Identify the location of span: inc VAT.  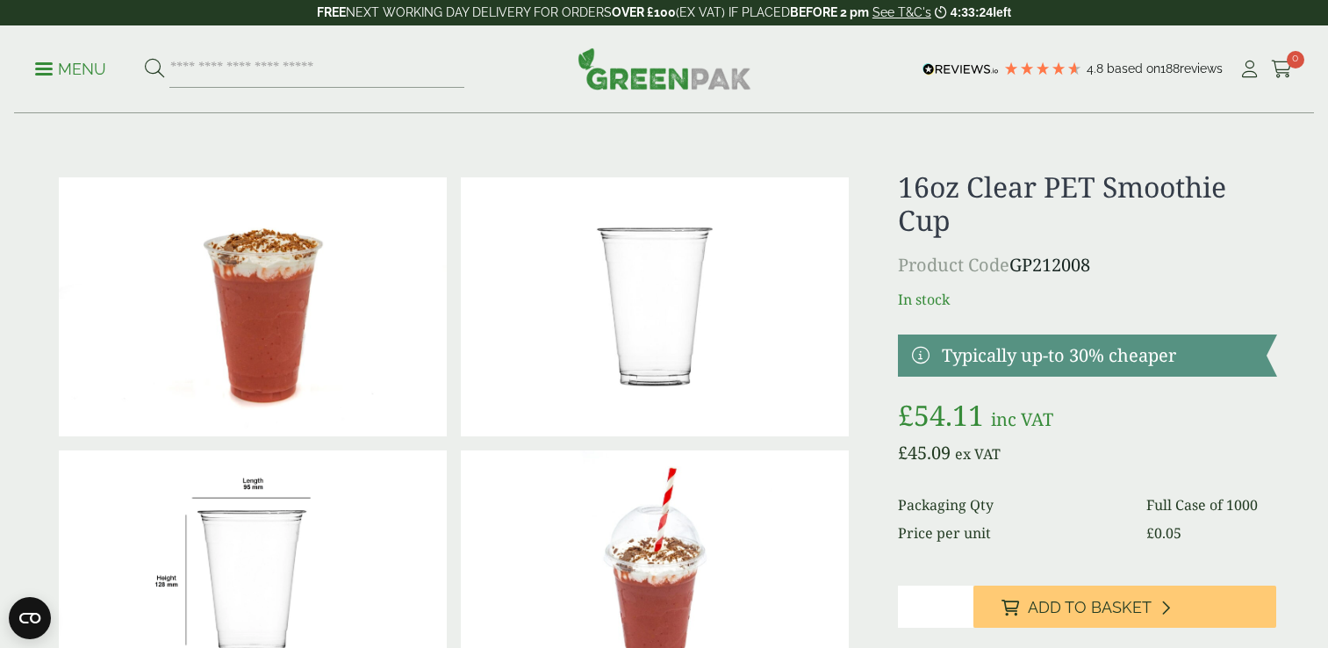
(1022, 419).